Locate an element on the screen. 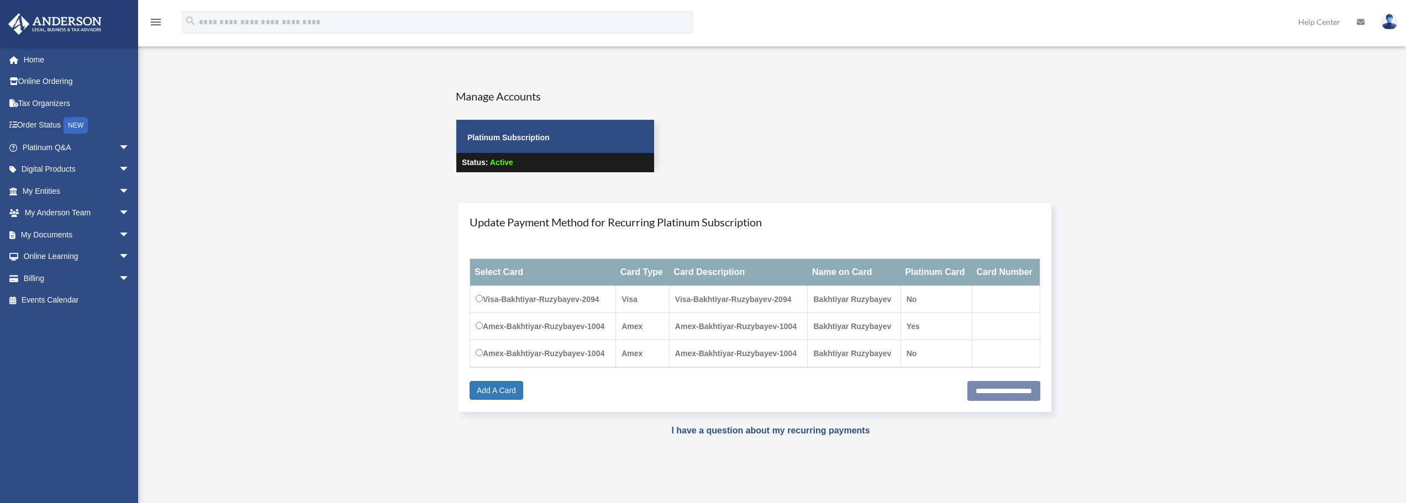 The height and width of the screenshot is (503, 1406). td: Visa is located at coordinates (643, 299).